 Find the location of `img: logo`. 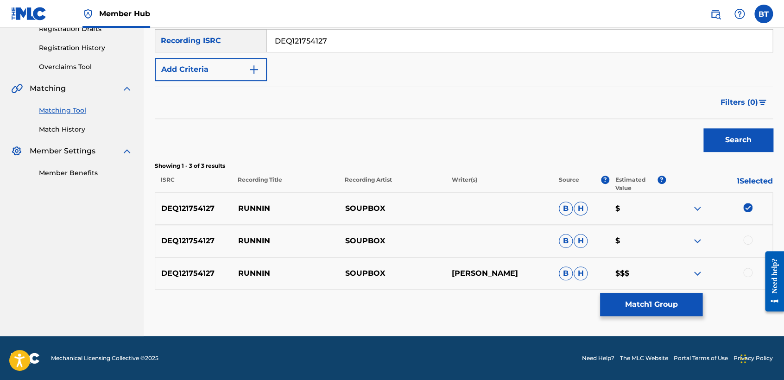

img: logo is located at coordinates (25, 358).